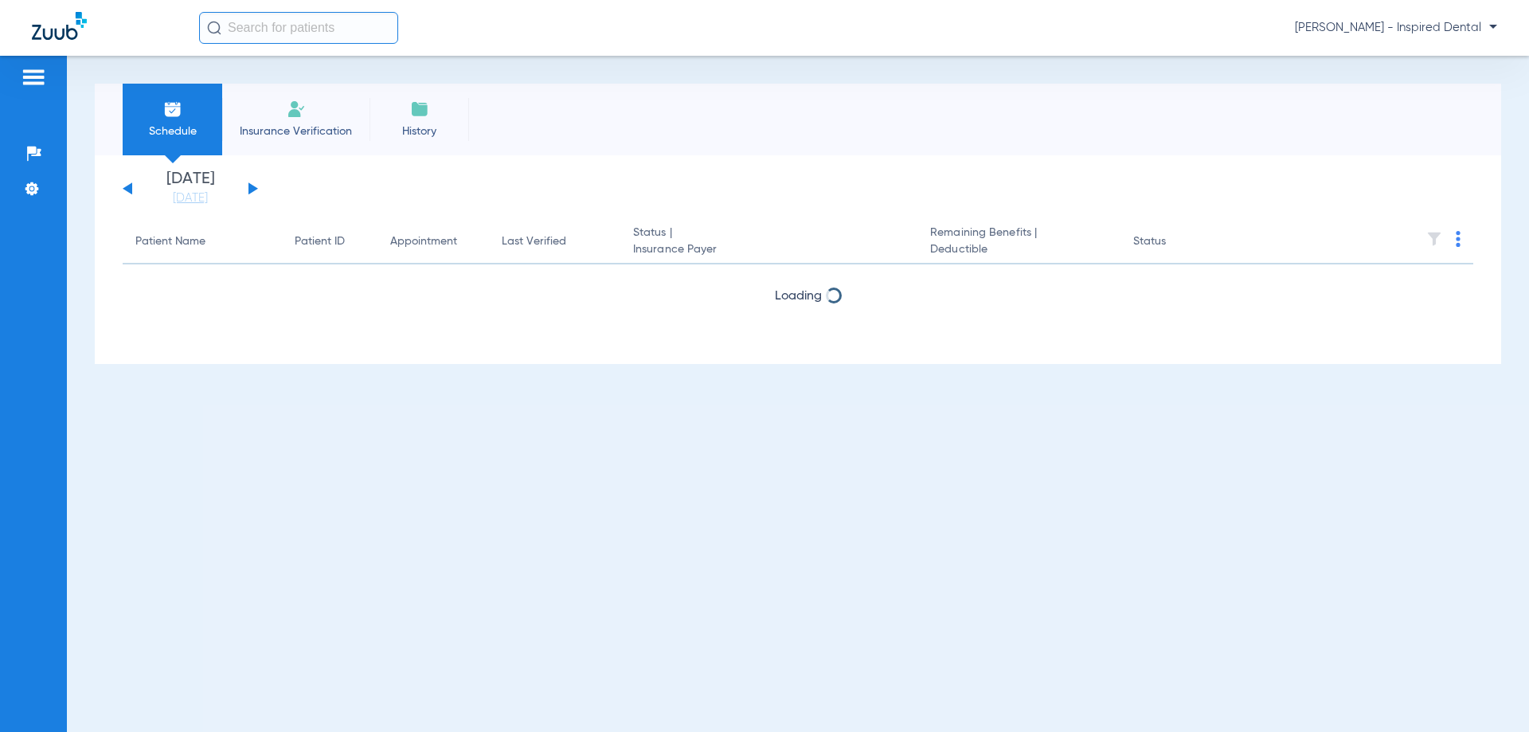 Image resolution: width=1529 pixels, height=732 pixels. I want to click on span: Schedule, so click(172, 131).